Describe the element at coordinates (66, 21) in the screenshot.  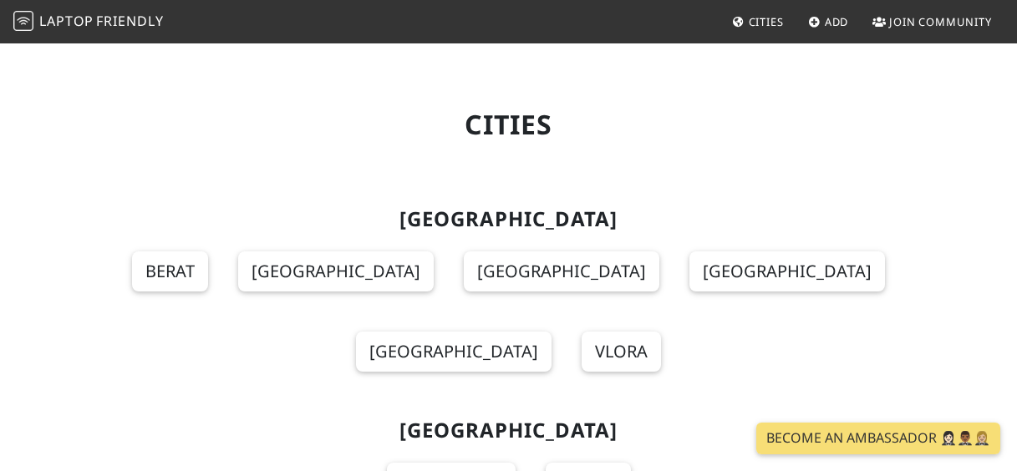
I see `span: Laptop` at that location.